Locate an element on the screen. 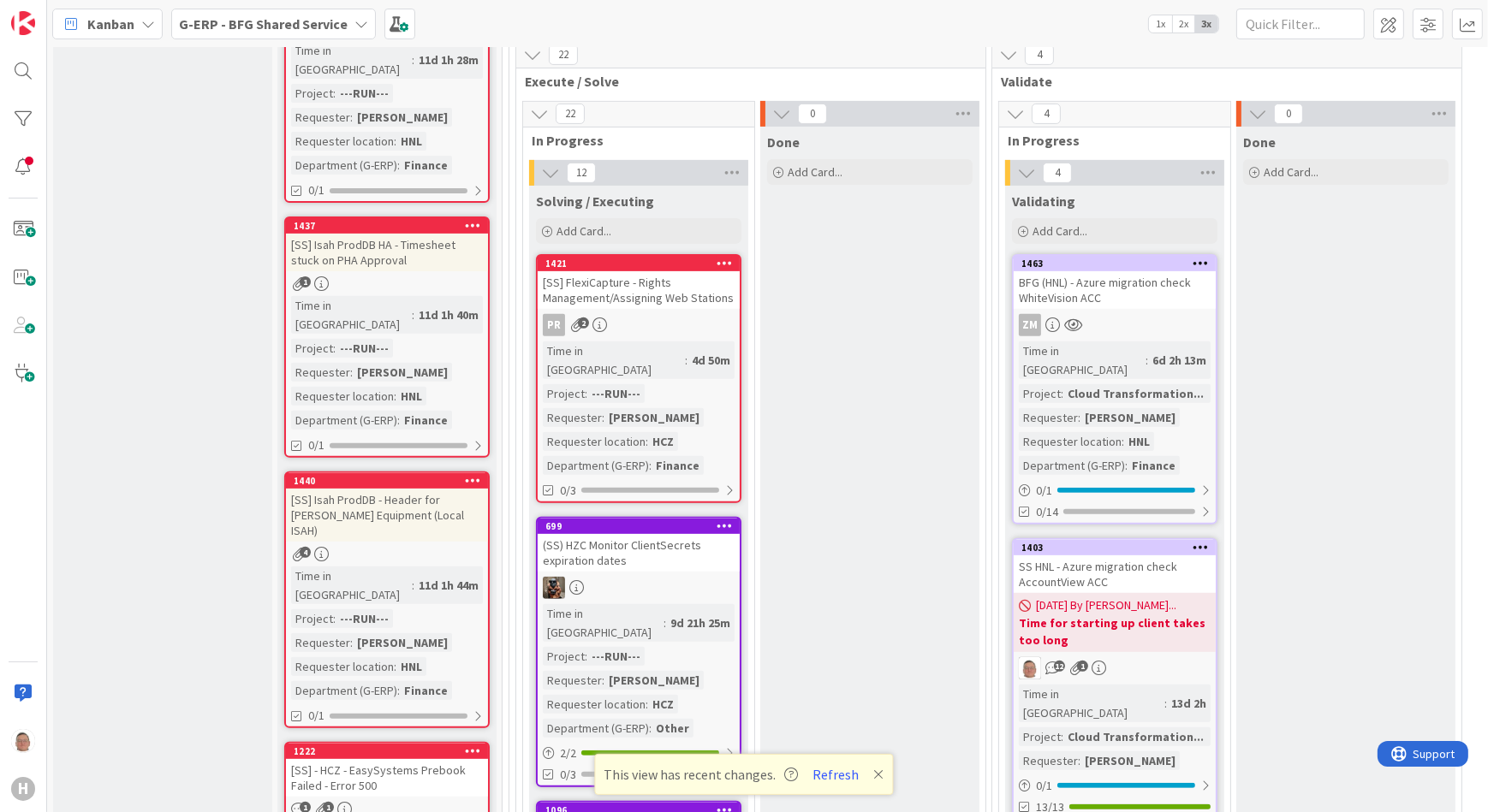  span: 3x is located at coordinates (1206, 24).